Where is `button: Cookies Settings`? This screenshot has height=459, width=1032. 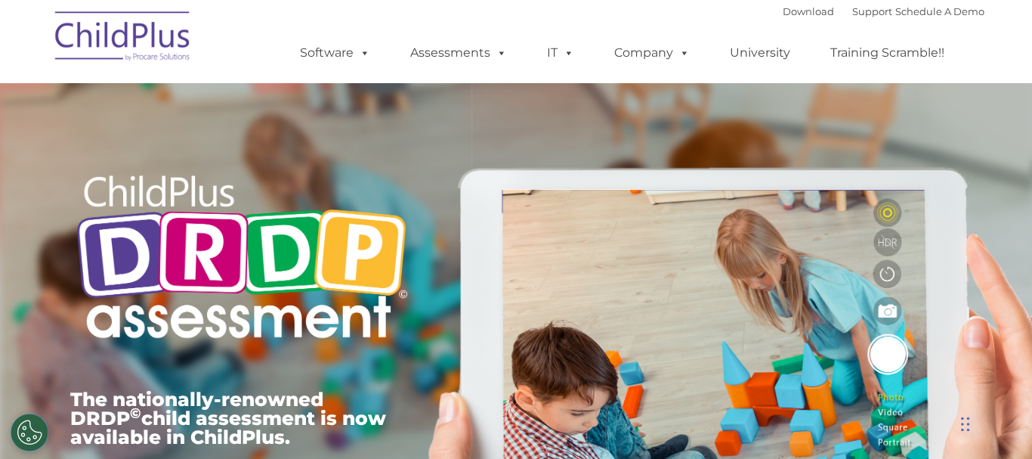 button: Cookies Settings is located at coordinates (29, 432).